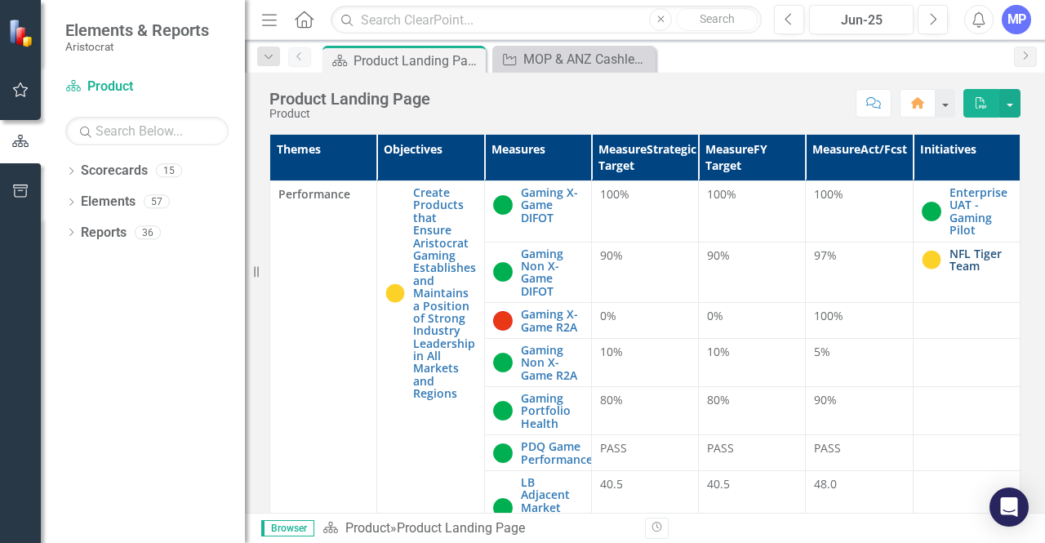 The image size is (1045, 543). Describe the element at coordinates (862, 20) in the screenshot. I see `div: Jun-25` at that location.